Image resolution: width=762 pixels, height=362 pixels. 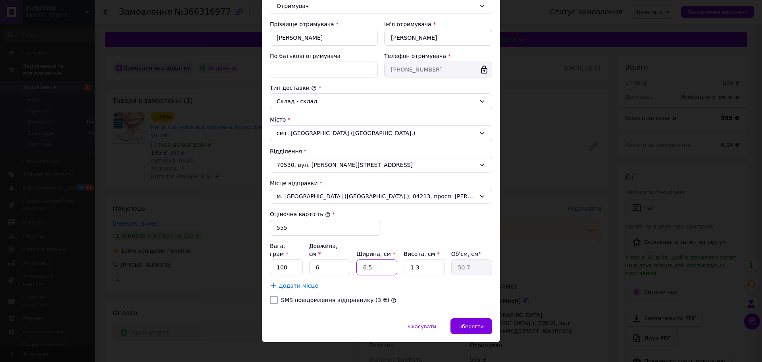 I want to click on label: Оціночна вартість, so click(x=300, y=214).